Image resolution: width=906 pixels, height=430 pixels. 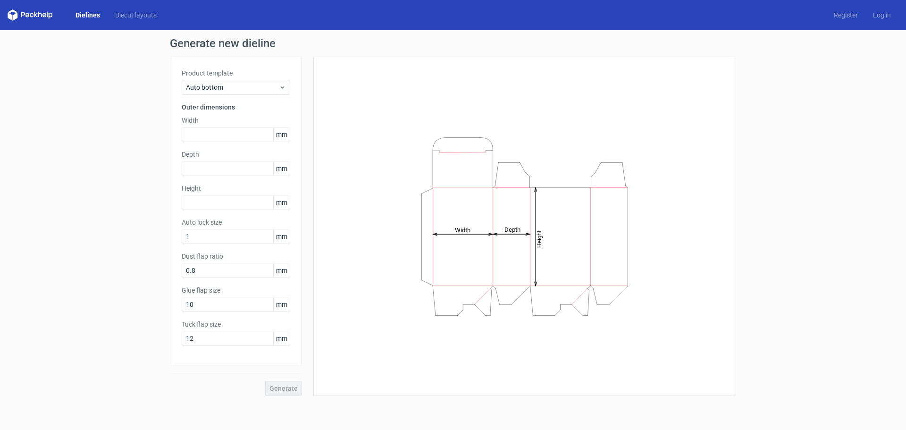 I want to click on h1: Generate new dieline, so click(x=453, y=43).